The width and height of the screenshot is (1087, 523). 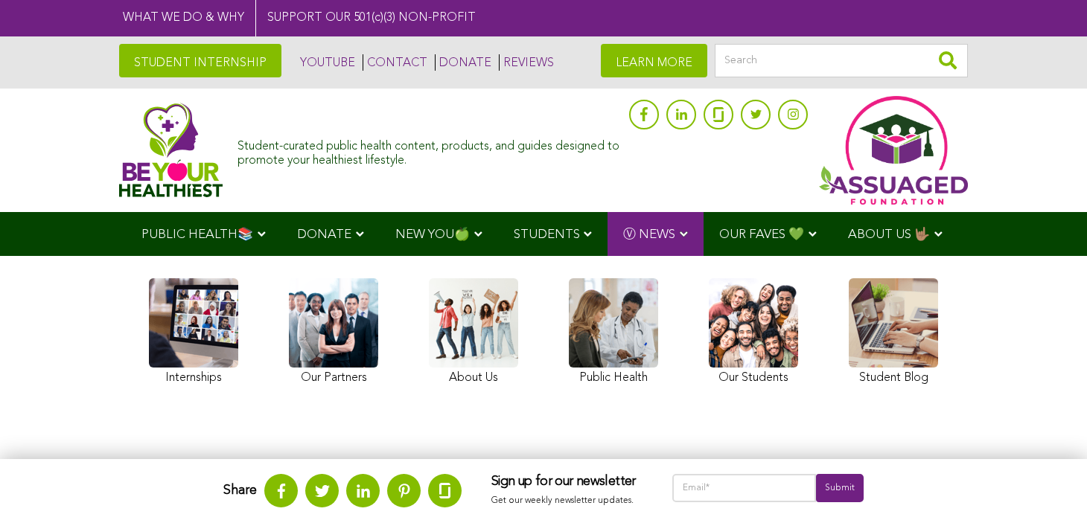 I want to click on strong: Share, so click(x=240, y=491).